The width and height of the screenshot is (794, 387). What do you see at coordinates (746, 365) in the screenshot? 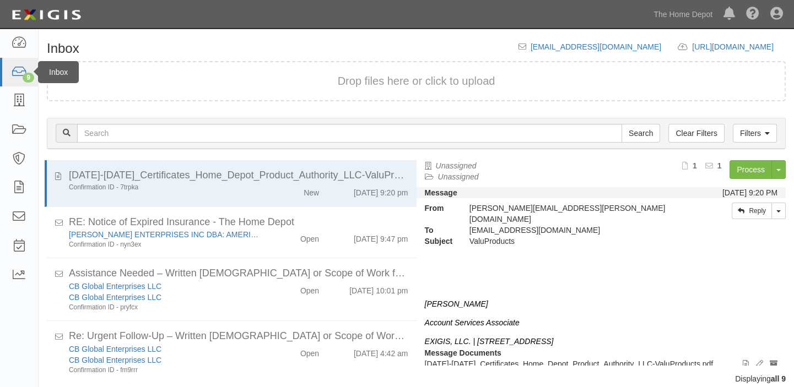
I see `i: View` at bounding box center [746, 365].